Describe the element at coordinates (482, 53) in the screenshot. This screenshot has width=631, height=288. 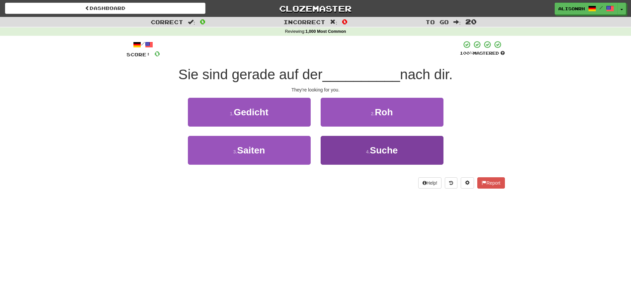
I see `div: Mastered` at that location.